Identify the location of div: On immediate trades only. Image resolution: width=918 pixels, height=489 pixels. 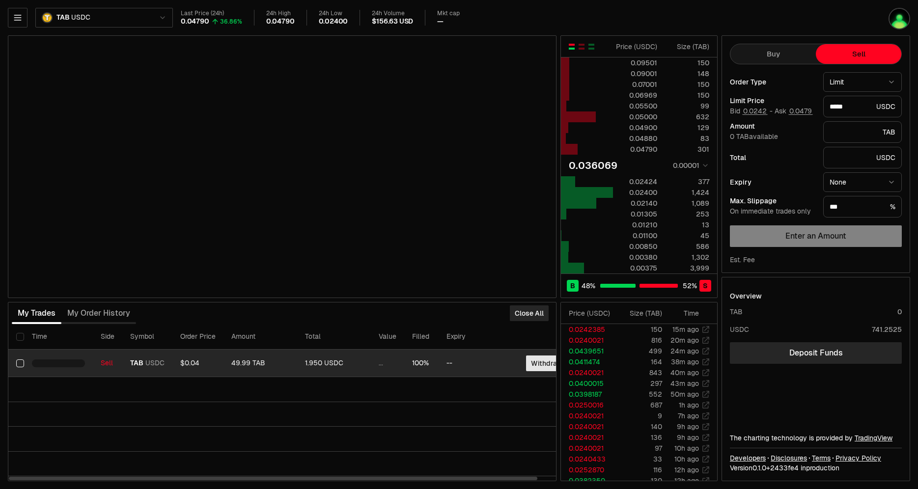
(772, 212).